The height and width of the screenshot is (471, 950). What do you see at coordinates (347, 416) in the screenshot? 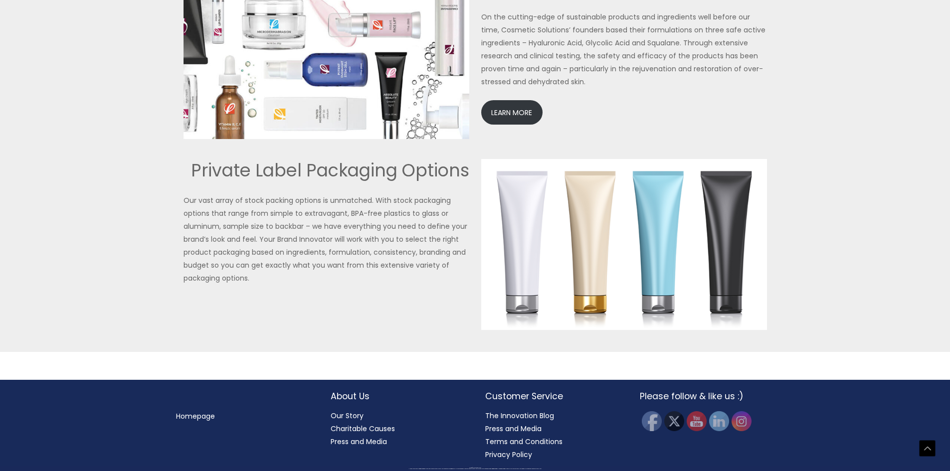
I see `a: Our Story` at bounding box center [347, 416].